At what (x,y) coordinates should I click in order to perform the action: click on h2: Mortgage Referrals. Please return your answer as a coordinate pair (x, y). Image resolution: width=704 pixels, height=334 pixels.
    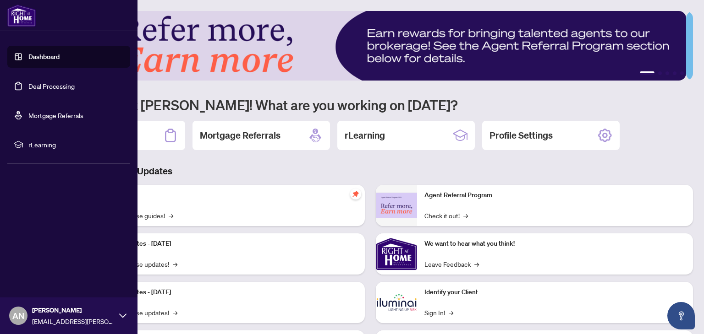
    Looking at the image, I should click on (240, 136).